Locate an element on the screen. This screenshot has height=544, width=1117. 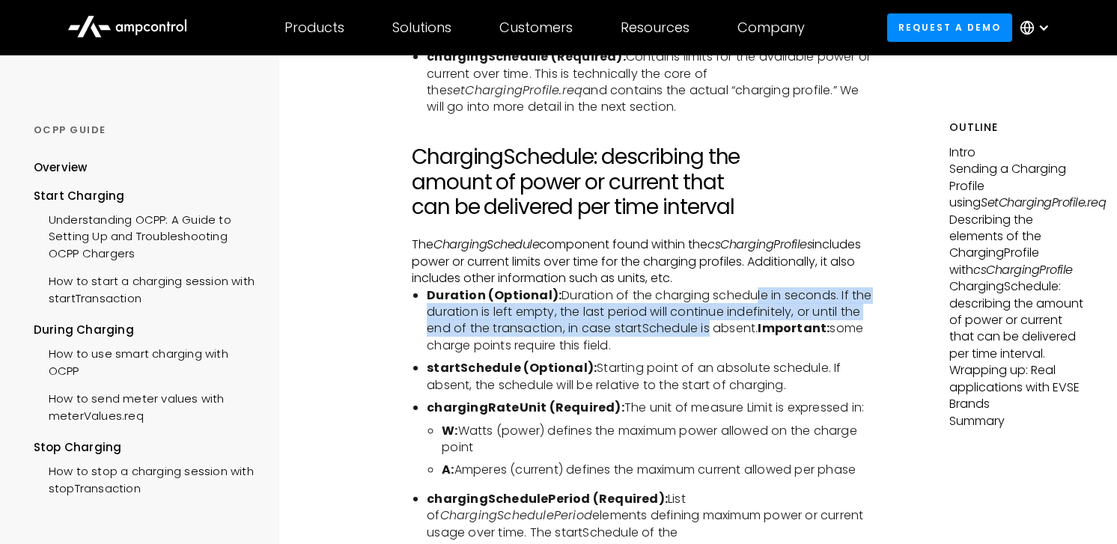
i: ChargingSchedulePeriod is located at coordinates (516, 515).